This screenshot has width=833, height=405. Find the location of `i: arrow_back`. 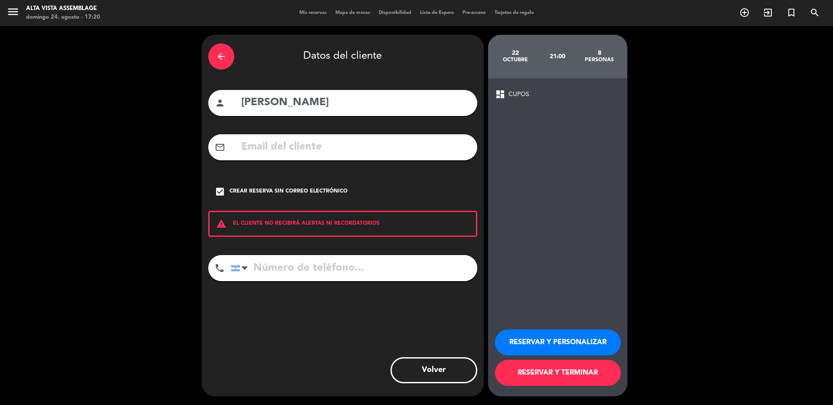

i: arrow_back is located at coordinates (221, 56).